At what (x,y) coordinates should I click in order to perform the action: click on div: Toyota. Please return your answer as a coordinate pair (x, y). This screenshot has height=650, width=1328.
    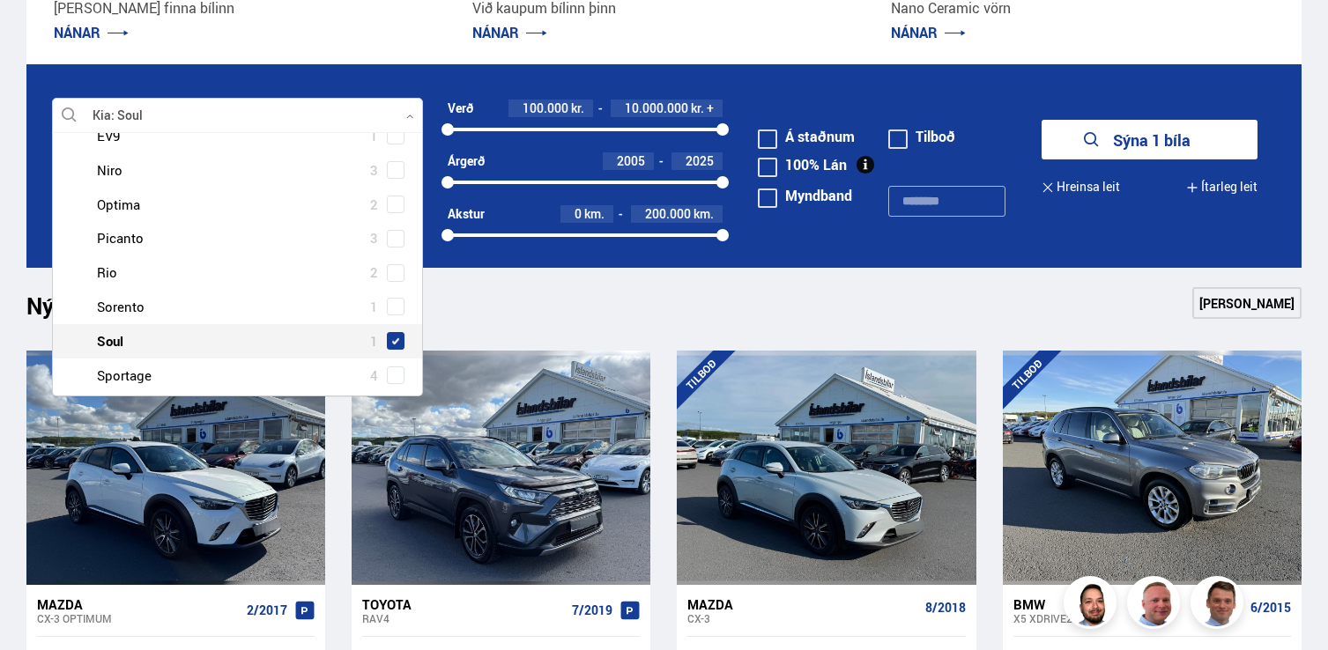
    Looking at the image, I should click on (464, 605).